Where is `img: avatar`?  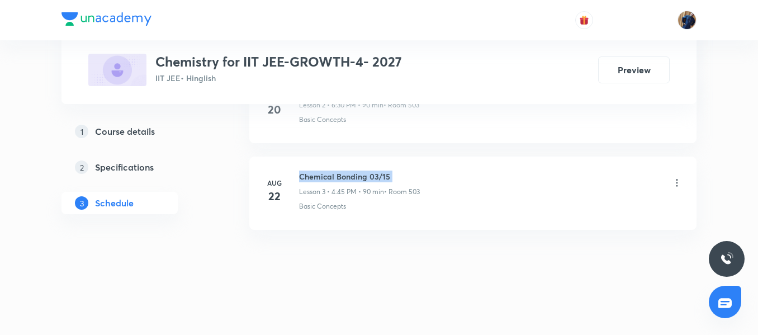
img: avatar is located at coordinates (584, 20).